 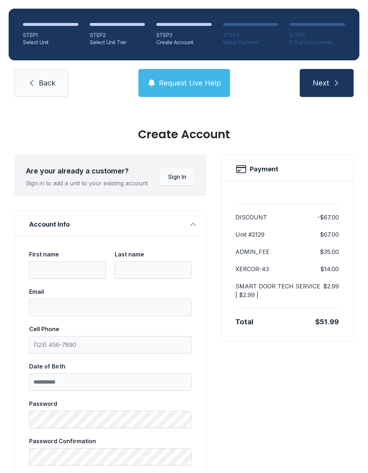 What do you see at coordinates (317, 35) in the screenshot?
I see `div: STEP 5` at bounding box center [317, 35].